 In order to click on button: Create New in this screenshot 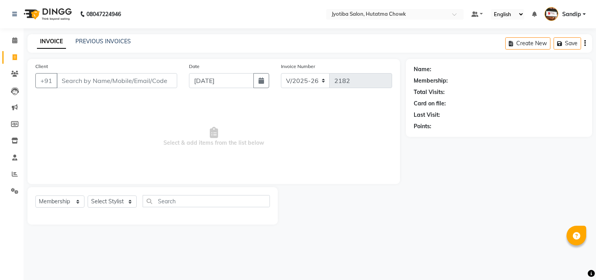, I will do `click(527, 43)`.